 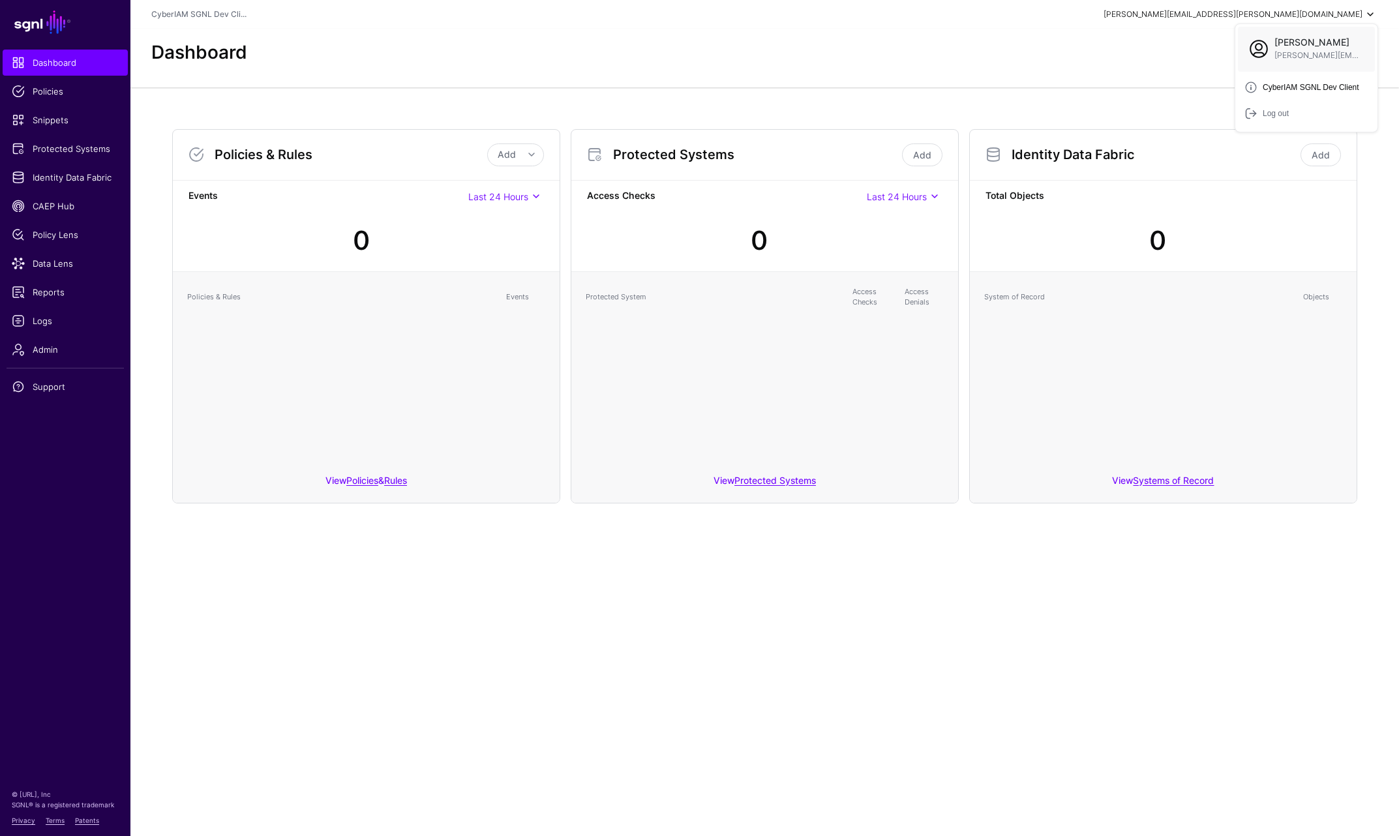 I want to click on div: Log out, so click(x=1273, y=113).